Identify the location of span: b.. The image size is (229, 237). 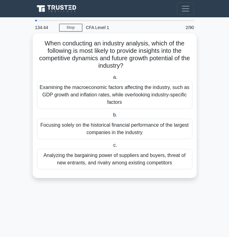
(115, 114).